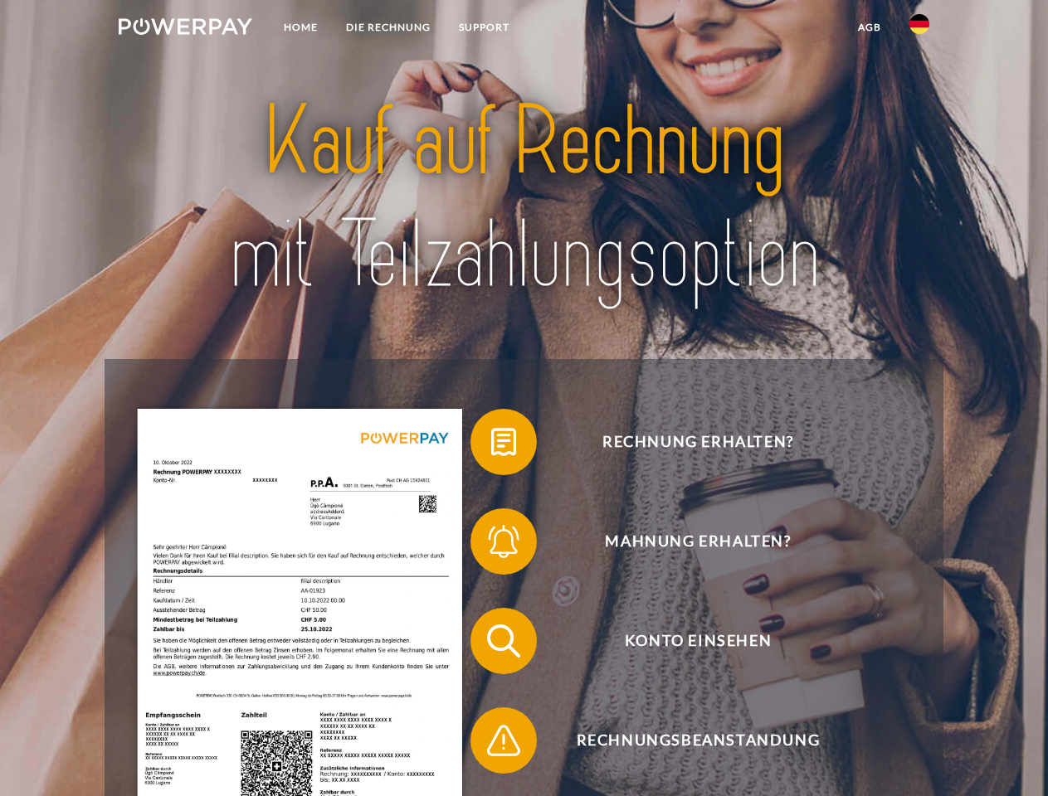 The width and height of the screenshot is (1048, 796). I want to click on a: Rechnungsbeanstandung, so click(686, 741).